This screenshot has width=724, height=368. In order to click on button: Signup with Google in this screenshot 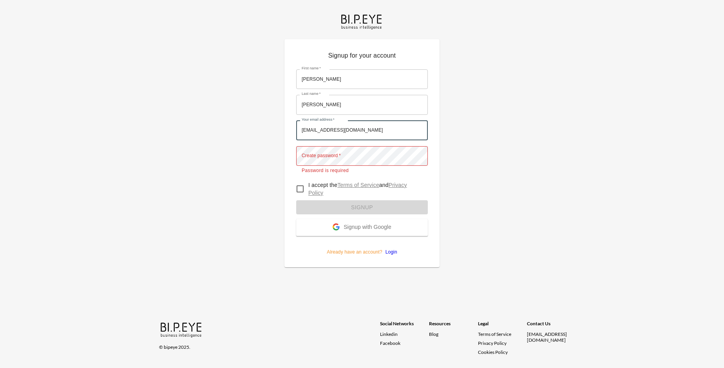, I will do `click(362, 227)`.